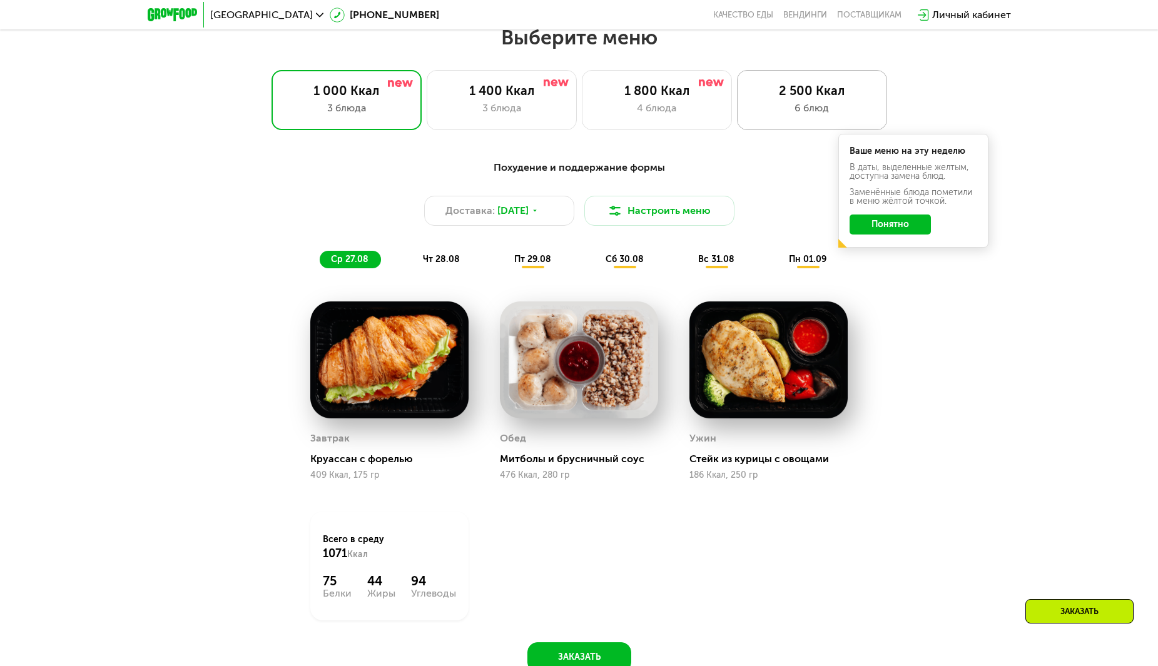 Image resolution: width=1158 pixels, height=666 pixels. I want to click on div: 2 500 Ккал, so click(812, 91).